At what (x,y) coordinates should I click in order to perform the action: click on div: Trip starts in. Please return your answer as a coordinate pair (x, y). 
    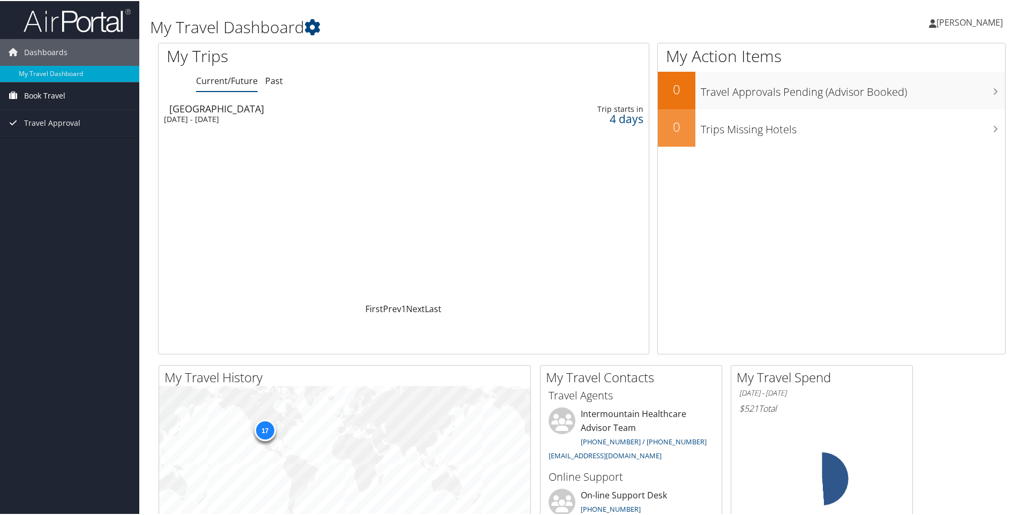
    Looking at the image, I should click on (586, 108).